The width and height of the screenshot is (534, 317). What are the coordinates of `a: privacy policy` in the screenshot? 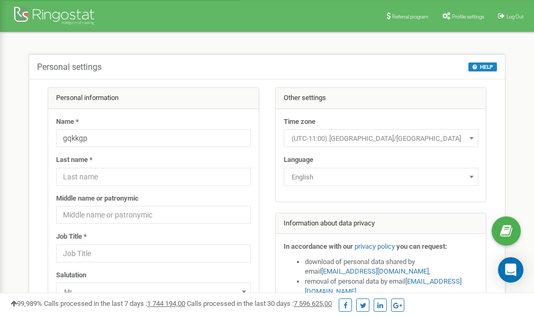 It's located at (375, 246).